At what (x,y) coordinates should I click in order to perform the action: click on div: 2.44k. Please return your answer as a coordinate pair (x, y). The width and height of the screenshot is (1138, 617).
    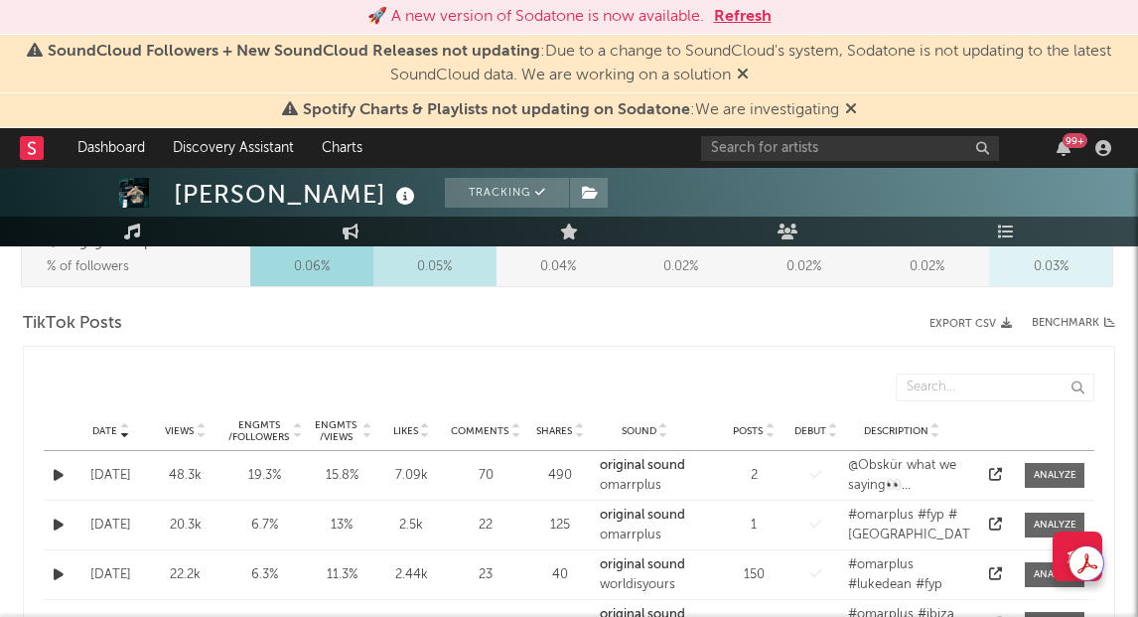
    Looking at the image, I should click on (411, 575).